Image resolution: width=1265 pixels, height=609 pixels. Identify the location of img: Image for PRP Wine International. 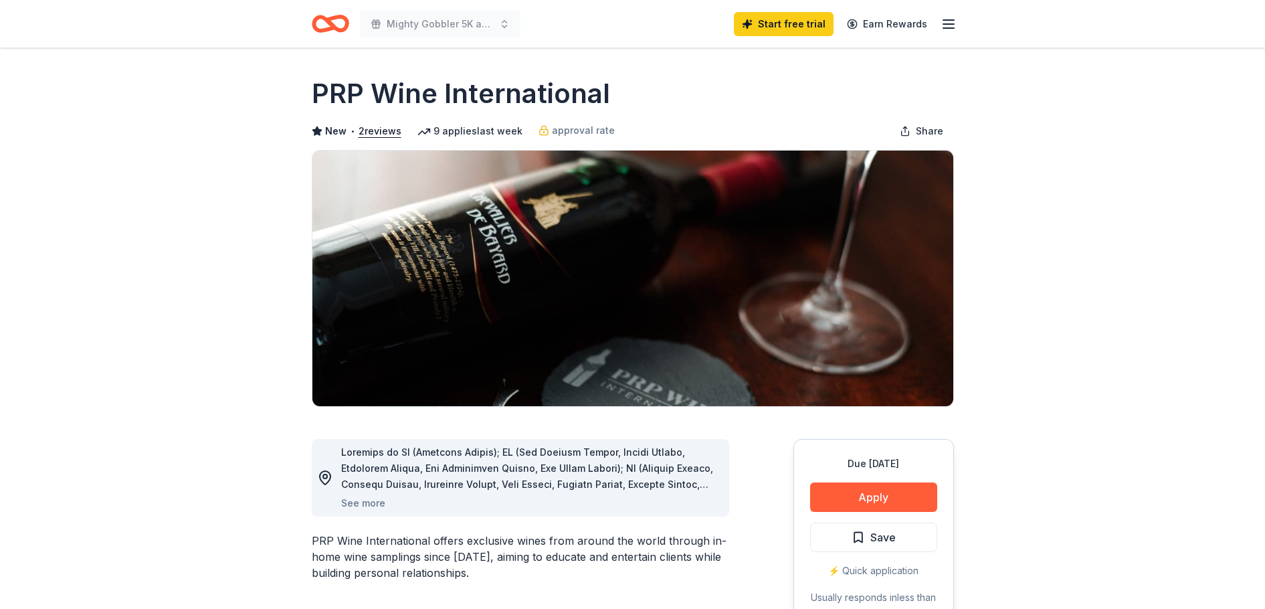
(633, 278).